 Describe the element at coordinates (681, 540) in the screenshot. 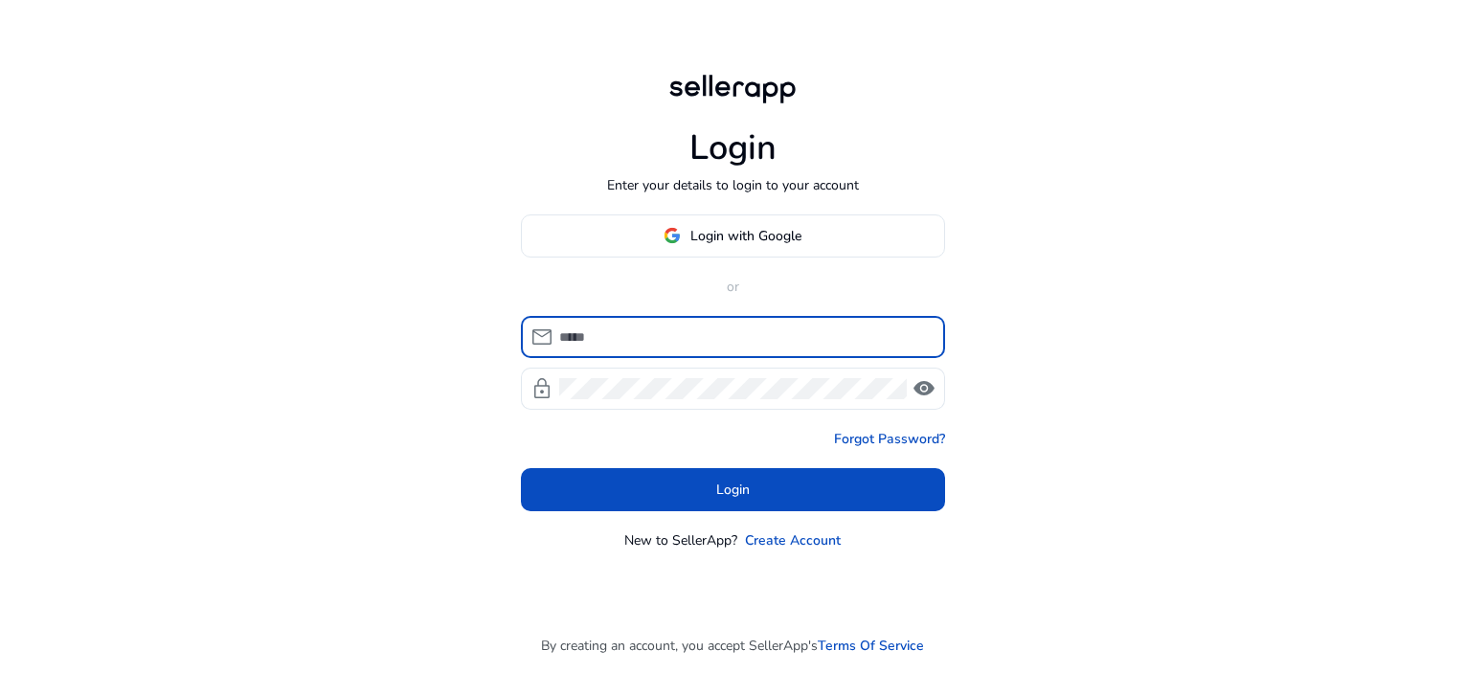

I see `p: New to SellerApp?` at that location.